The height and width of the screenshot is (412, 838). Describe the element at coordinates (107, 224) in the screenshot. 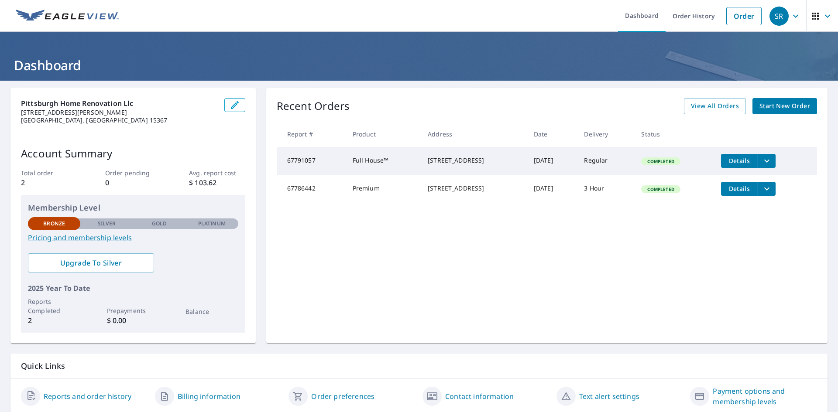

I see `p: Silver` at that location.